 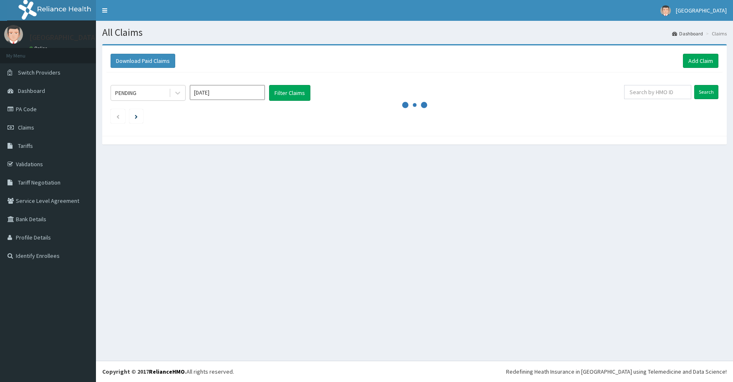 What do you see at coordinates (39, 48) in the screenshot?
I see `a: Online` at bounding box center [39, 48].